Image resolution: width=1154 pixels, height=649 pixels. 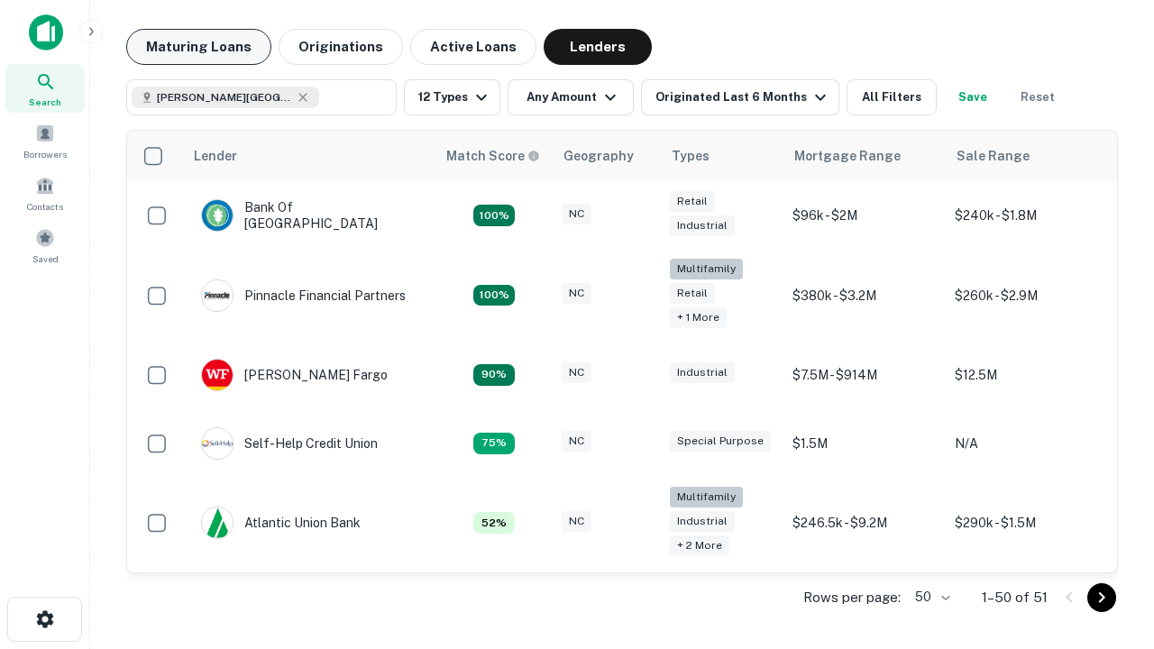 I want to click on td: $12.5M, so click(x=1027, y=375).